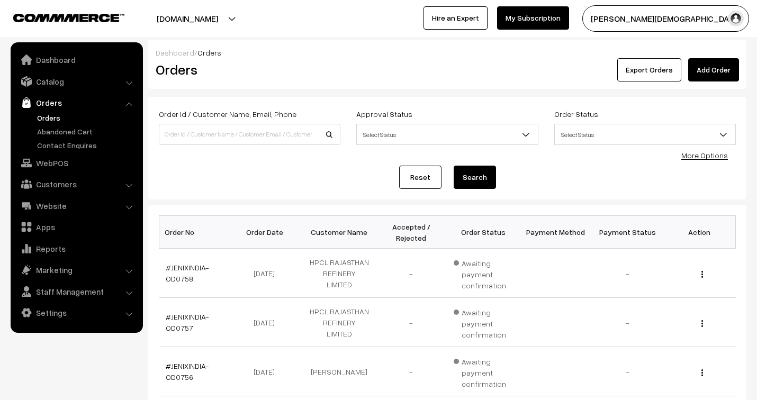  What do you see at coordinates (69, 17) in the screenshot?
I see `img: COMMMERCE` at bounding box center [69, 17].